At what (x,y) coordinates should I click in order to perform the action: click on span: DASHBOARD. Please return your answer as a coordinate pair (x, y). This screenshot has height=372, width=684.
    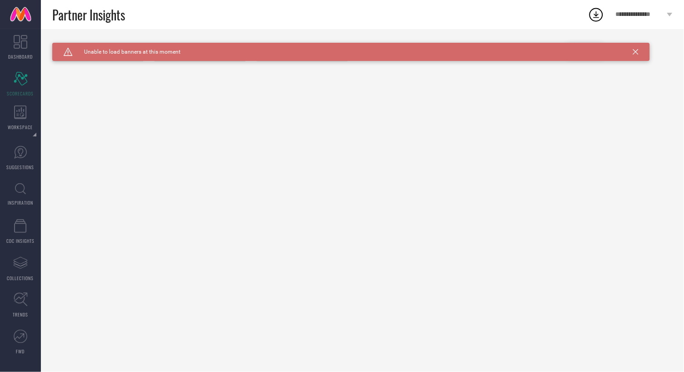
    Looking at the image, I should click on (20, 56).